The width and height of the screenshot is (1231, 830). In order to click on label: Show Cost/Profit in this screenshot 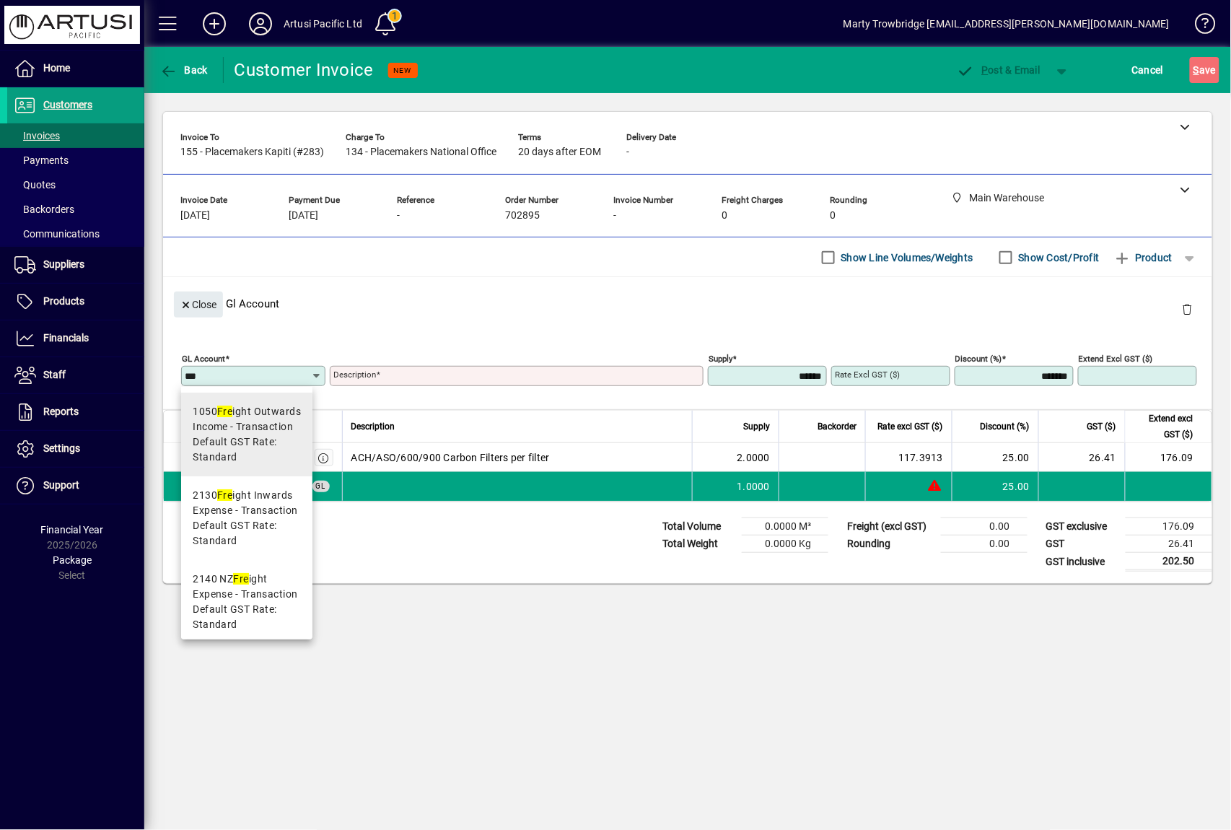, I will do `click(1058, 258)`.